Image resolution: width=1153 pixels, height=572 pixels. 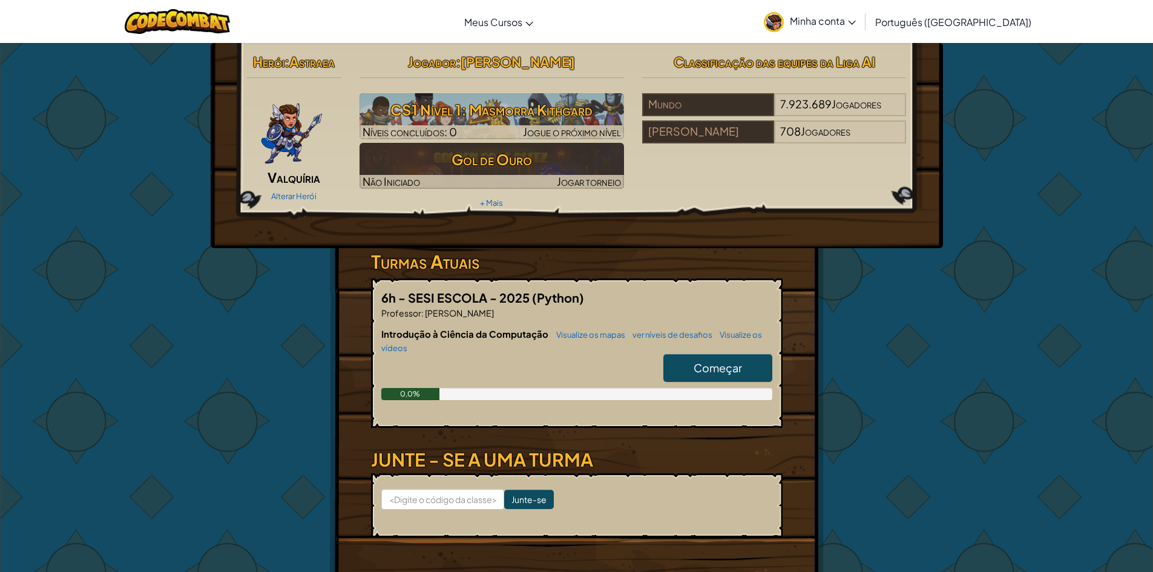 What do you see at coordinates (665, 103) in the screenshot?
I see `font: Mundo` at bounding box center [665, 103].